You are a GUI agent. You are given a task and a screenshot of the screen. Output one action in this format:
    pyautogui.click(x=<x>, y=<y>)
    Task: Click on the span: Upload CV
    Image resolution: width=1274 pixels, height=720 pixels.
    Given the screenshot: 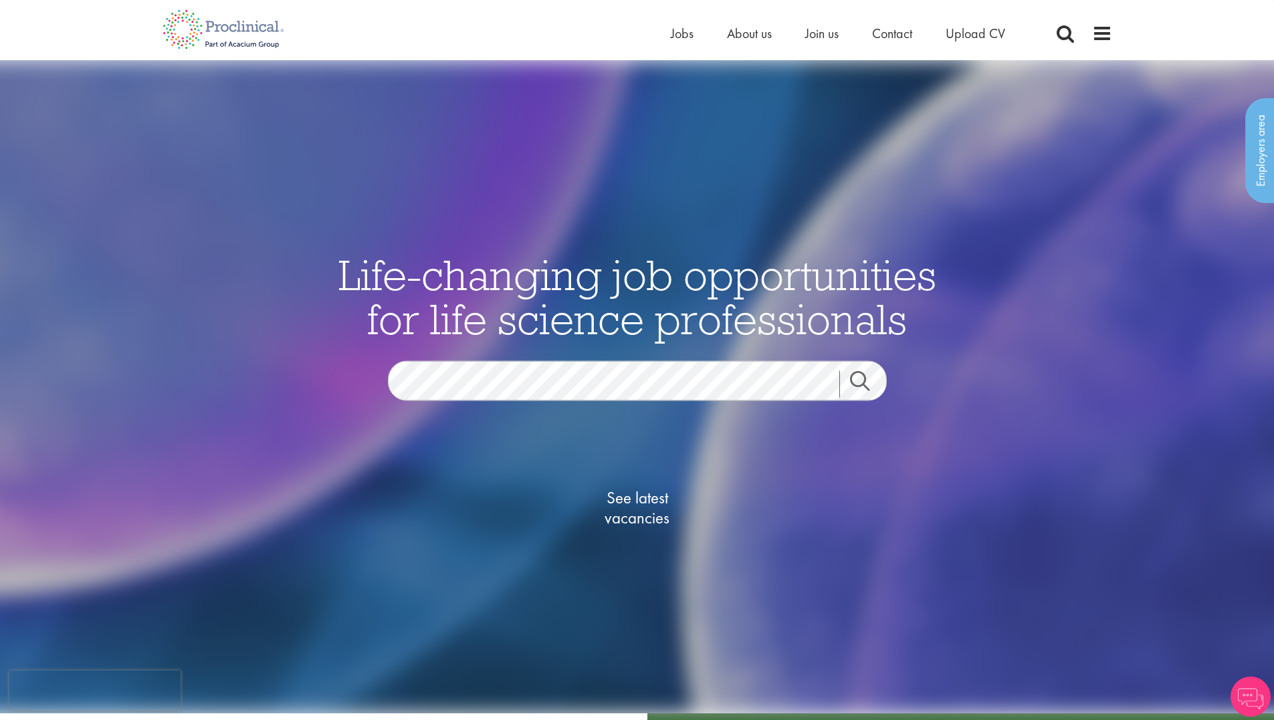 What is the action you would take?
    pyautogui.click(x=975, y=33)
    